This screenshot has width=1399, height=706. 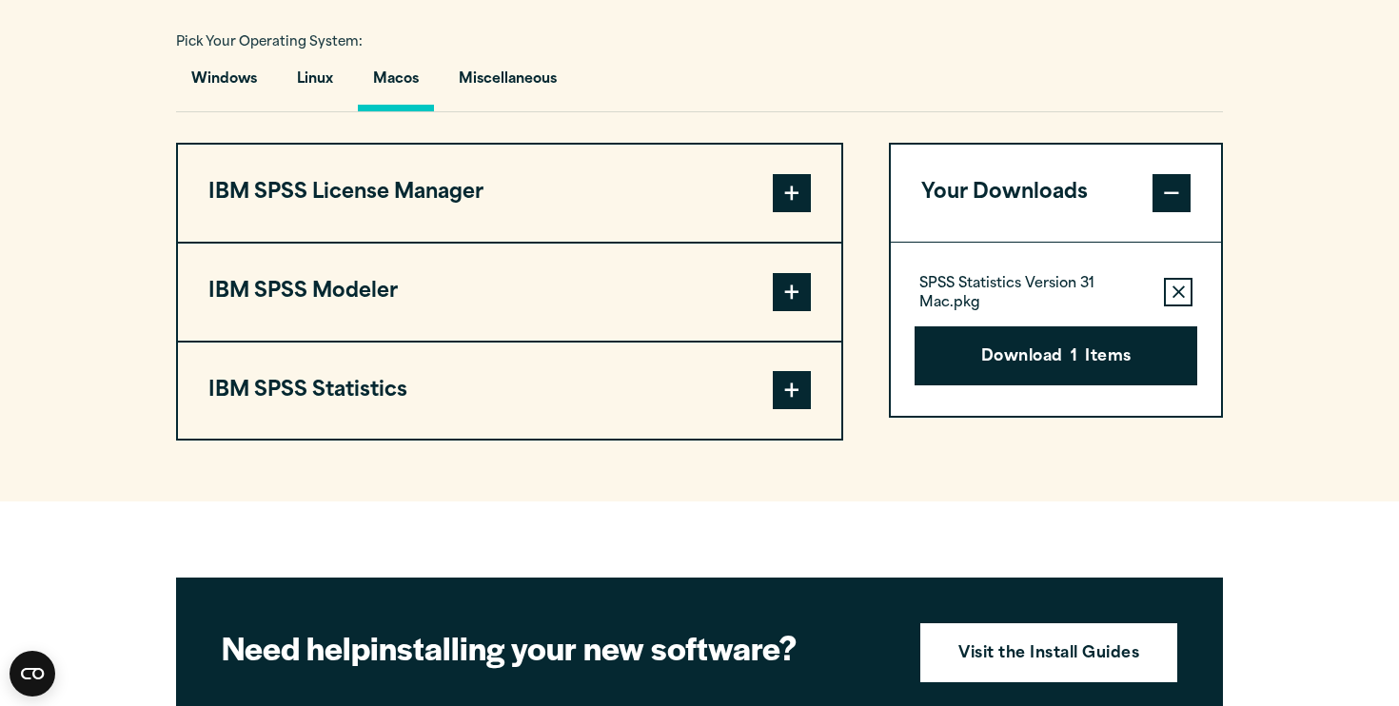 What do you see at coordinates (396, 84) in the screenshot?
I see `button: Macos` at bounding box center [396, 84].